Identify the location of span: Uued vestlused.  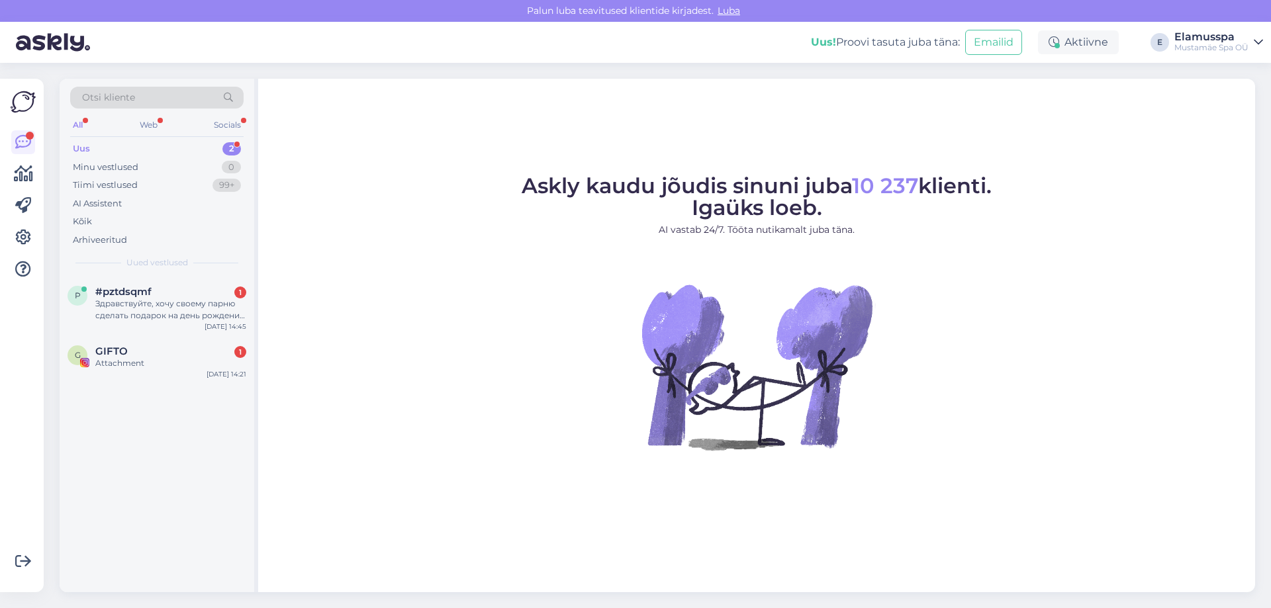
(157, 263).